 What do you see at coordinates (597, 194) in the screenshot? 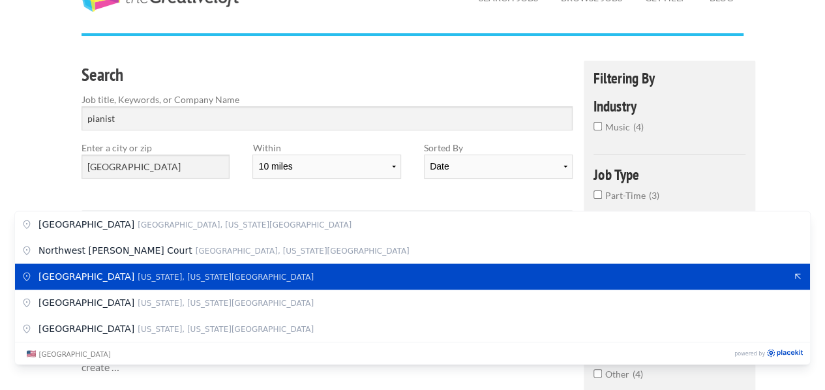
I see `input: Part-Time3` at bounding box center [597, 194].